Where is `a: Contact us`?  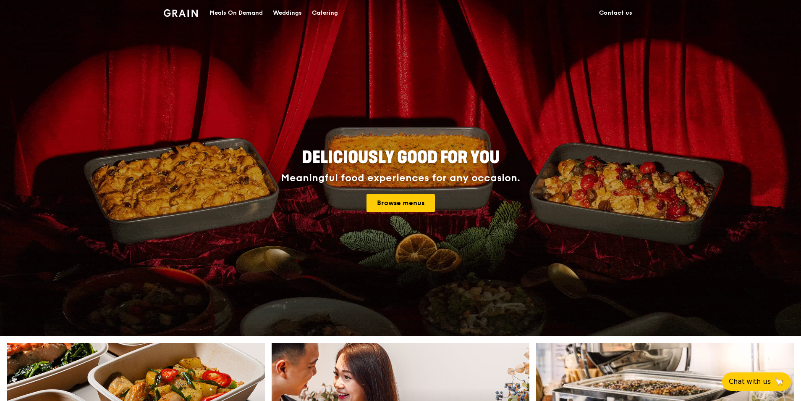 a: Contact us is located at coordinates (616, 13).